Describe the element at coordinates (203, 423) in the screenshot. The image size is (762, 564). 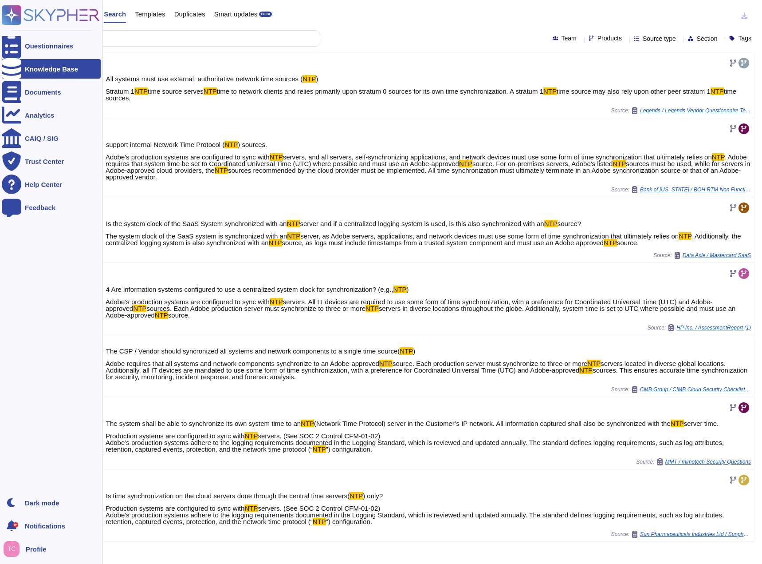
I see `span: The system shall be able to synchronize its own system time to an` at that location.